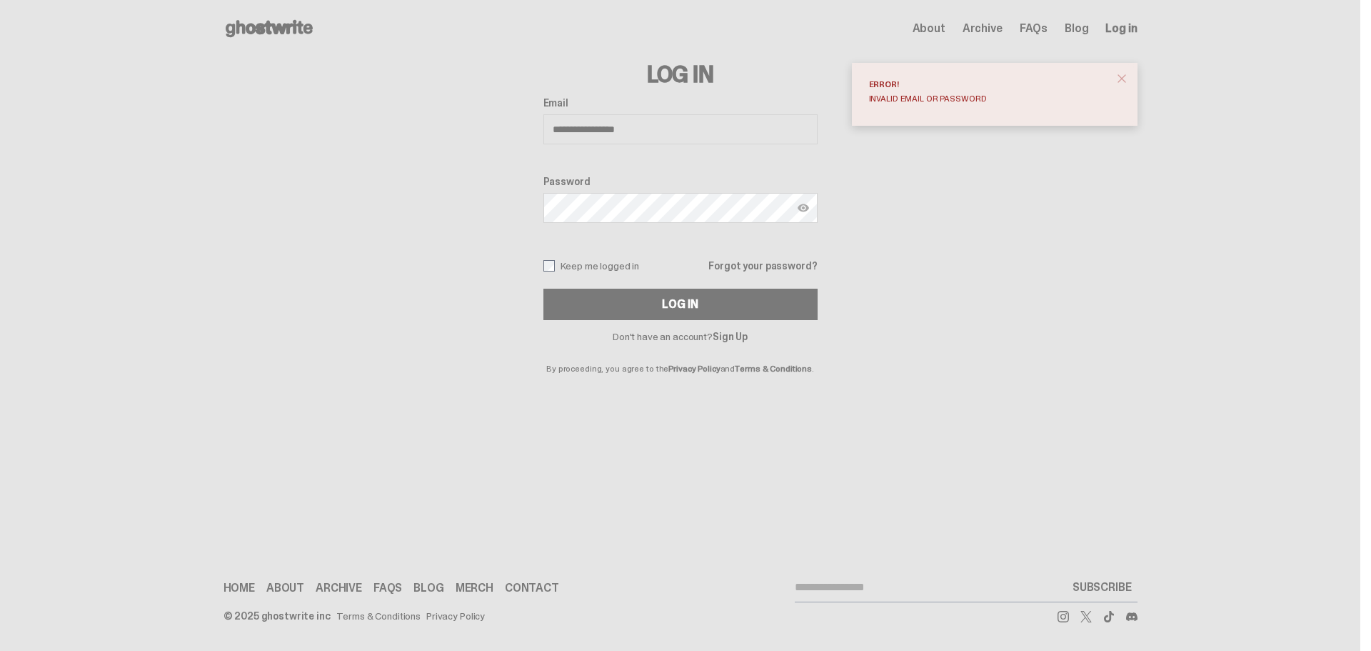 Image resolution: width=1371 pixels, height=651 pixels. I want to click on h3: Log In, so click(681, 74).